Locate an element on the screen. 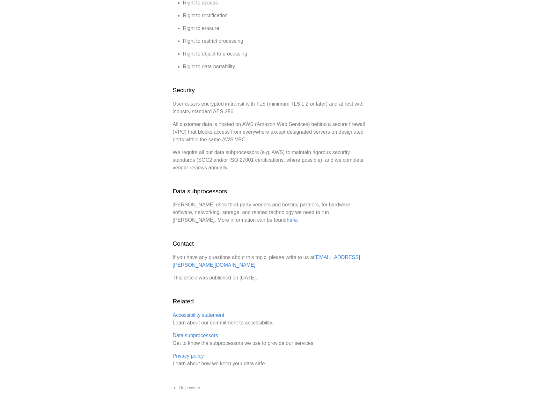  p: All customer data is hosted on AWS (Amazon Web Services) behind a secure firewall (VPC) that bloc... is located at coordinates (272, 132).